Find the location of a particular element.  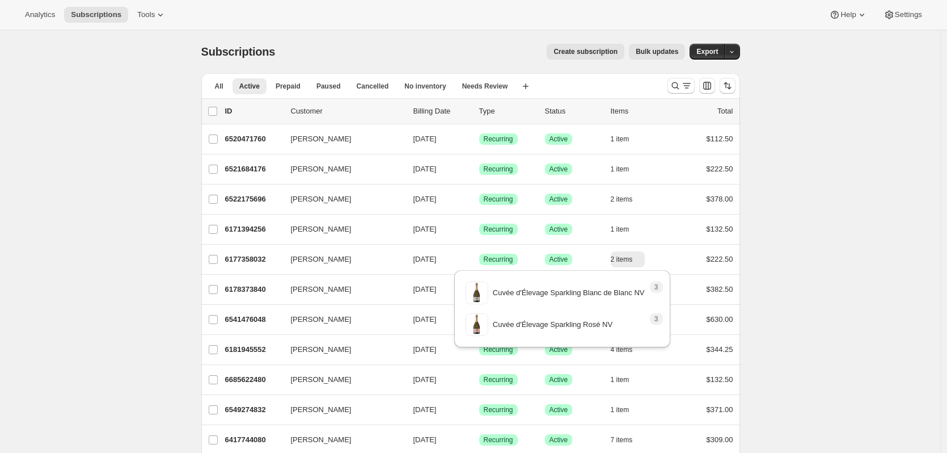

p: 6521684176 is located at coordinates (253, 169).